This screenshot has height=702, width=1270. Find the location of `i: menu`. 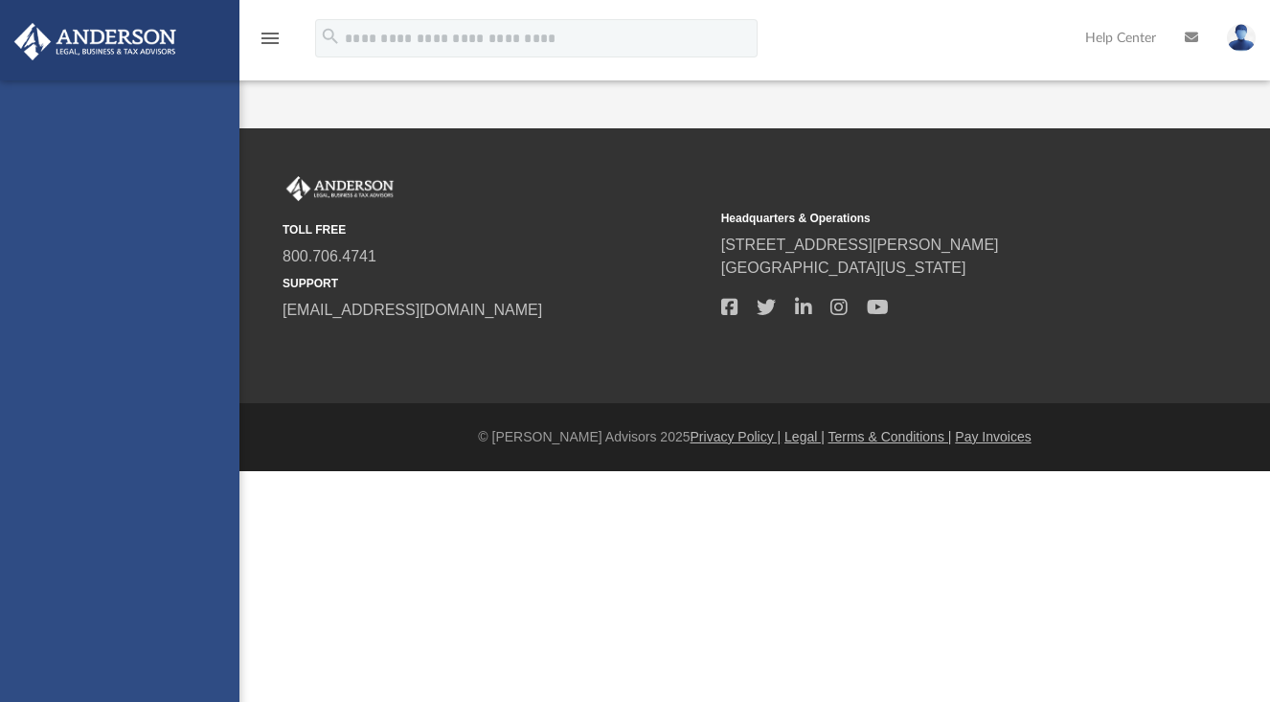

i: menu is located at coordinates (270, 38).